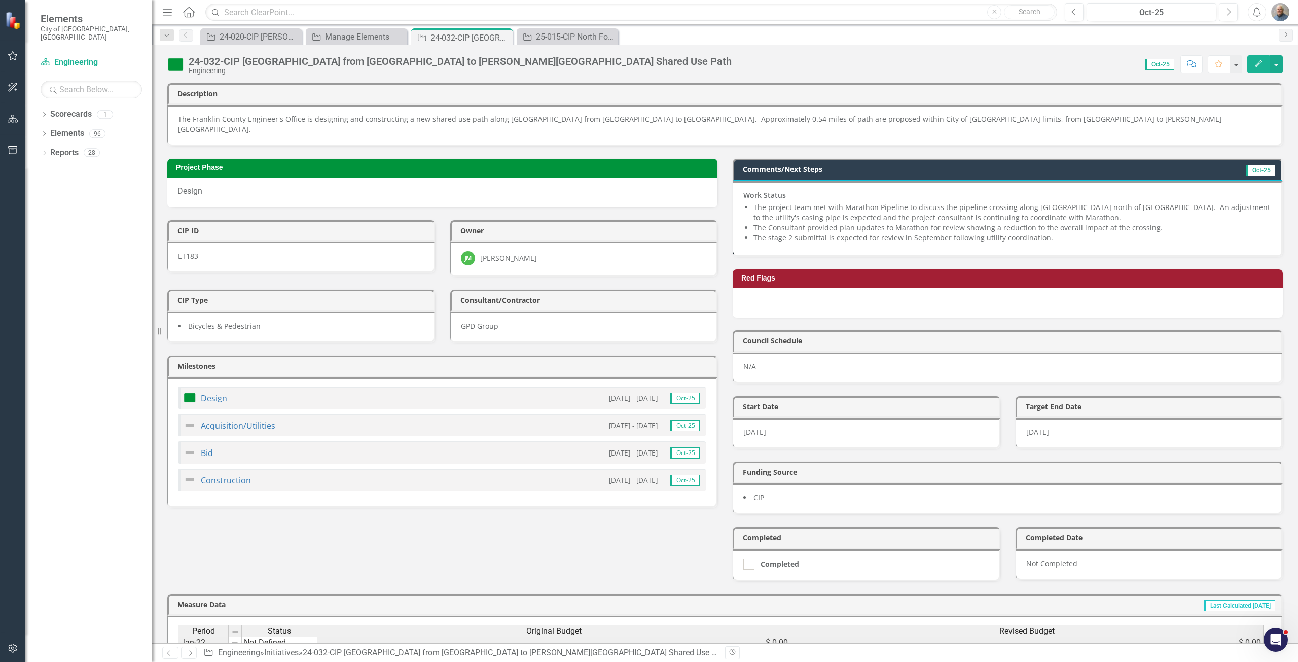 The image size is (1298, 662). I want to click on div: 25-015-CIP North Fork Indian Run Sanitary Sewer System Improvements - Brand Road Relief Sewer & S..., so click(576, 37).